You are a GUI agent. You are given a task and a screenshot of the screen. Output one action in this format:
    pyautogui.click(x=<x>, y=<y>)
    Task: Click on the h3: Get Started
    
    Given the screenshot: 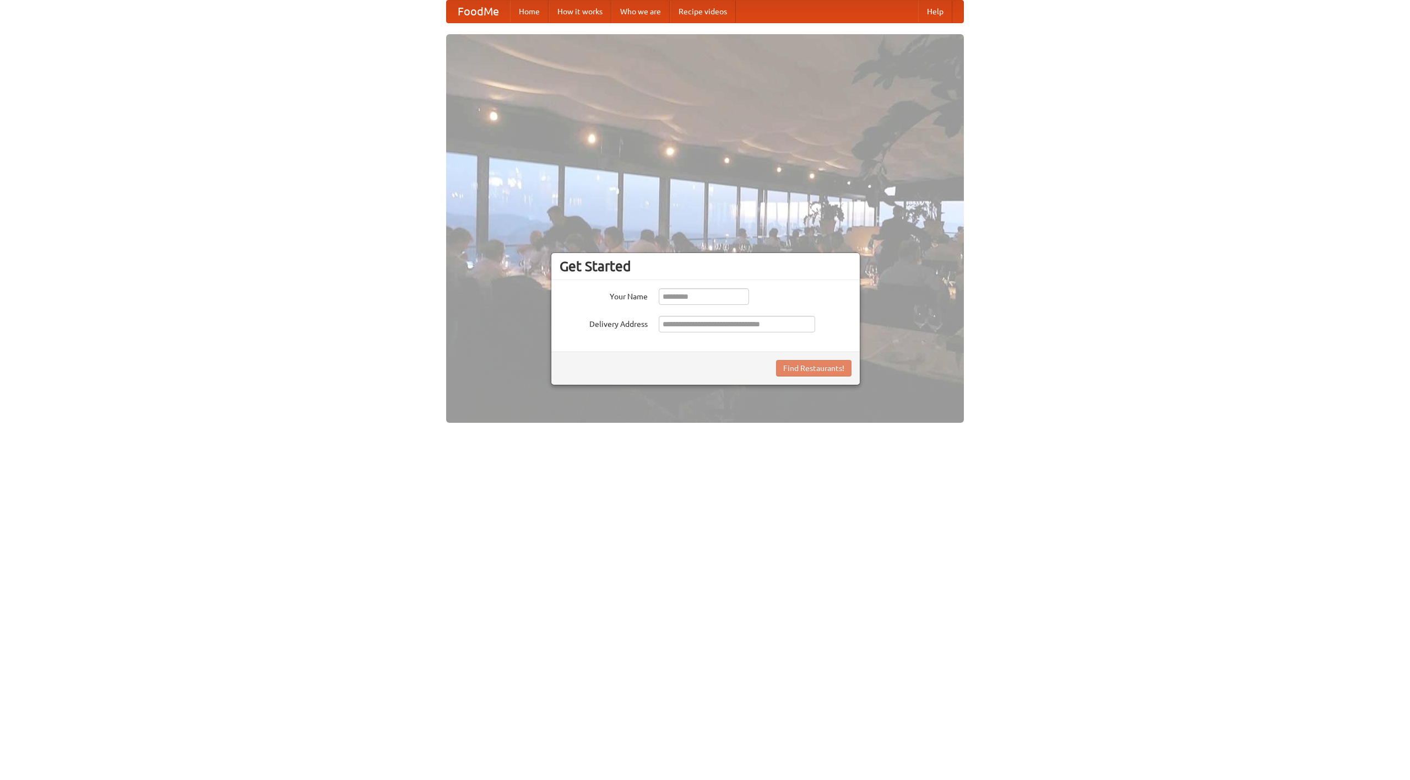 What is the action you would take?
    pyautogui.click(x=706, y=266)
    